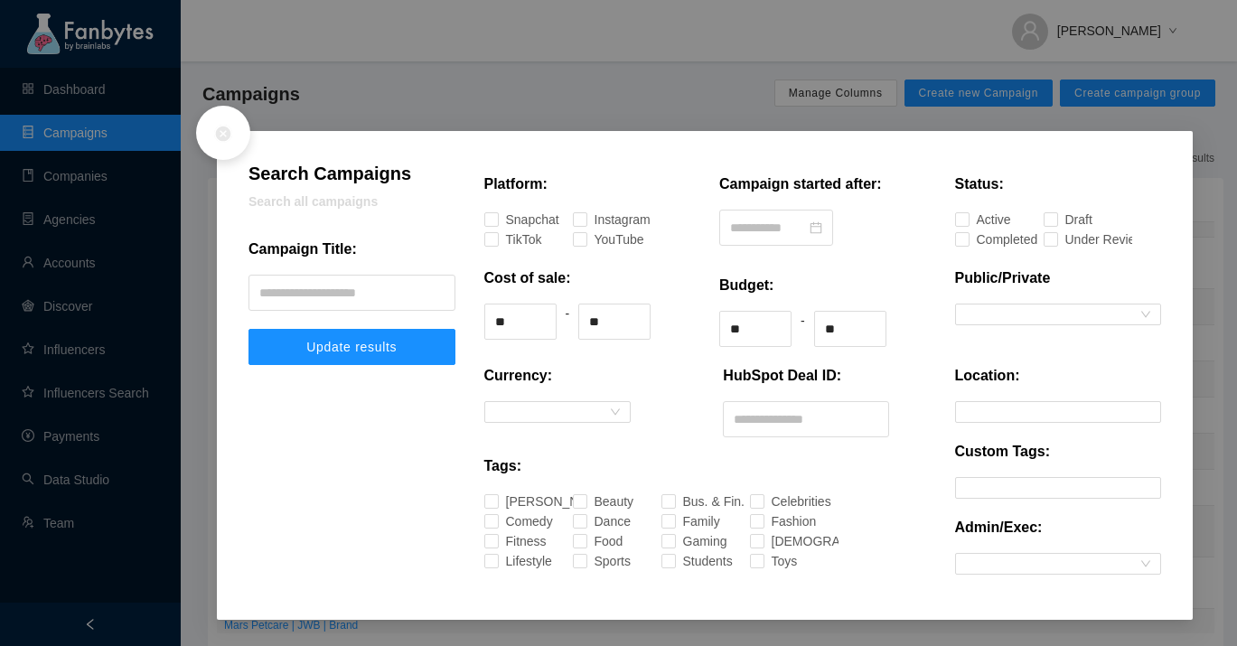 The height and width of the screenshot is (646, 1237). What do you see at coordinates (781, 501) in the screenshot?
I see `div: Celebrities` at bounding box center [781, 501].